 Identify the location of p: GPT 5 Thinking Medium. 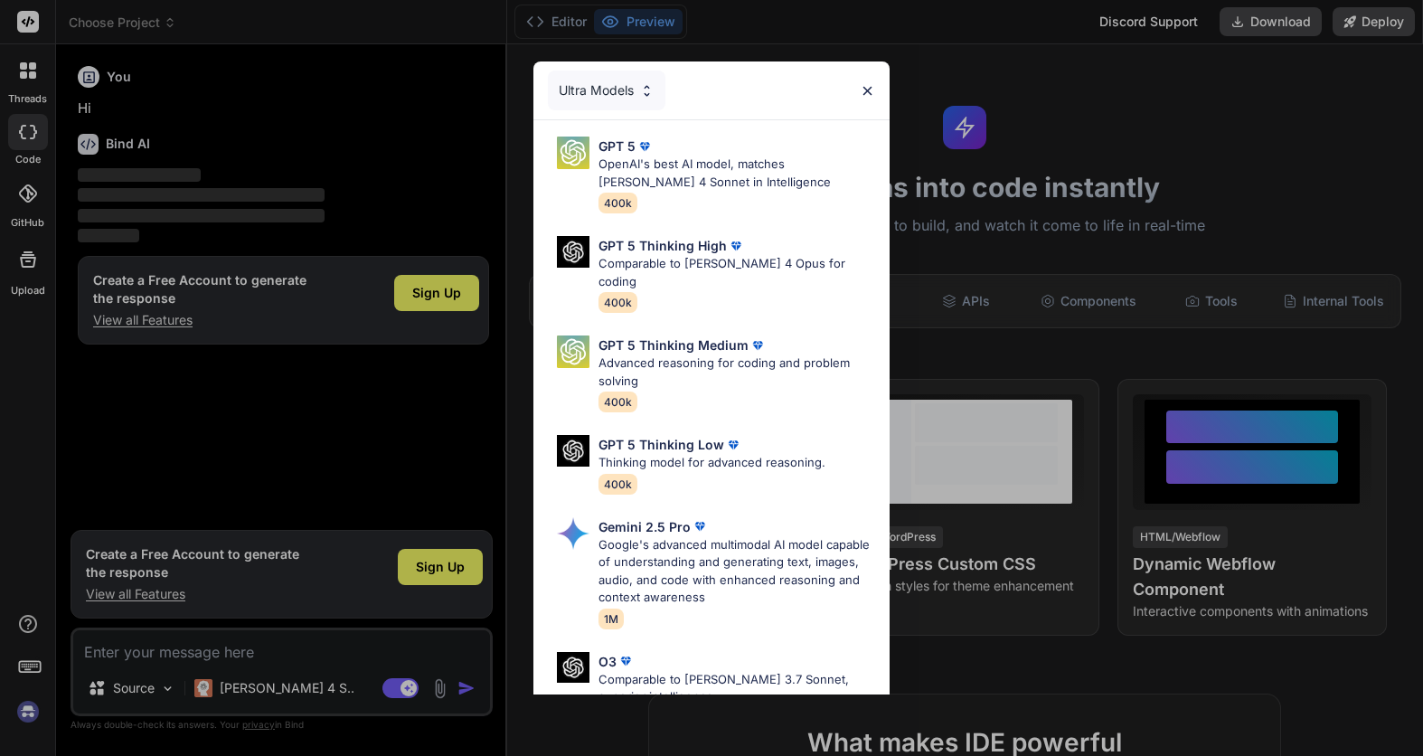
(674, 344).